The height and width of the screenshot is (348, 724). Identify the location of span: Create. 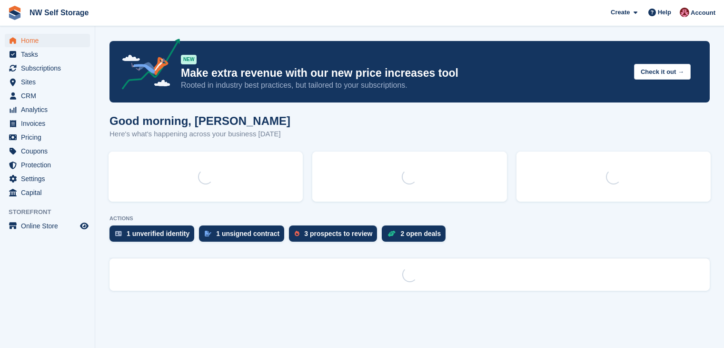
(621, 12).